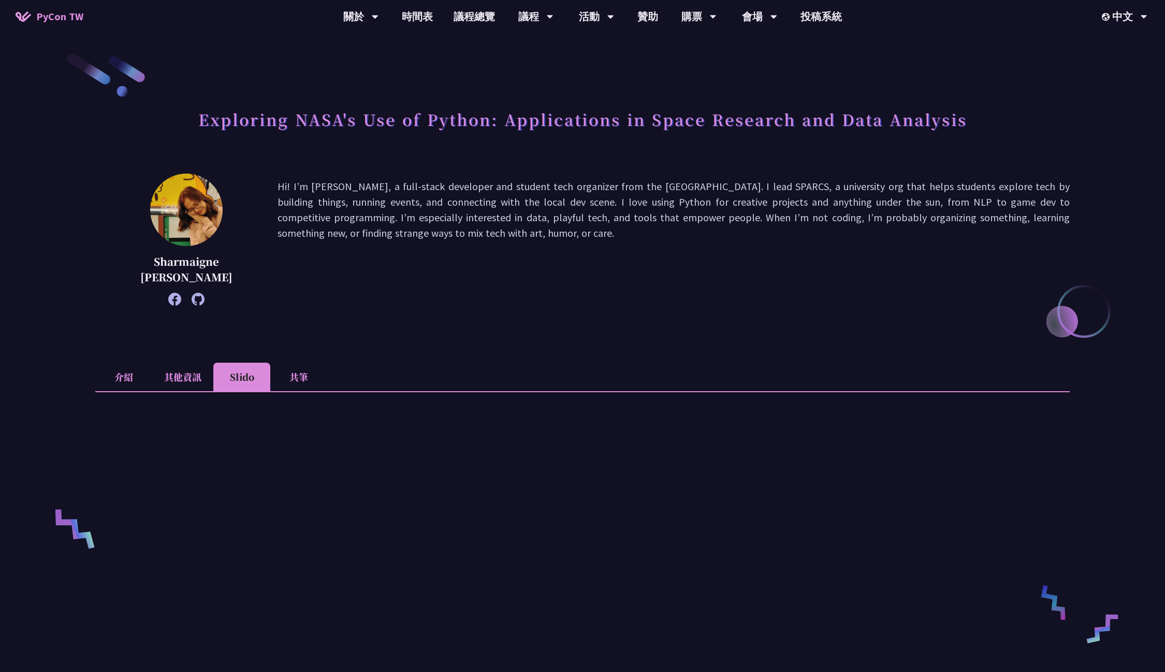  What do you see at coordinates (299, 377) in the screenshot?
I see `li: 共筆` at bounding box center [299, 377].